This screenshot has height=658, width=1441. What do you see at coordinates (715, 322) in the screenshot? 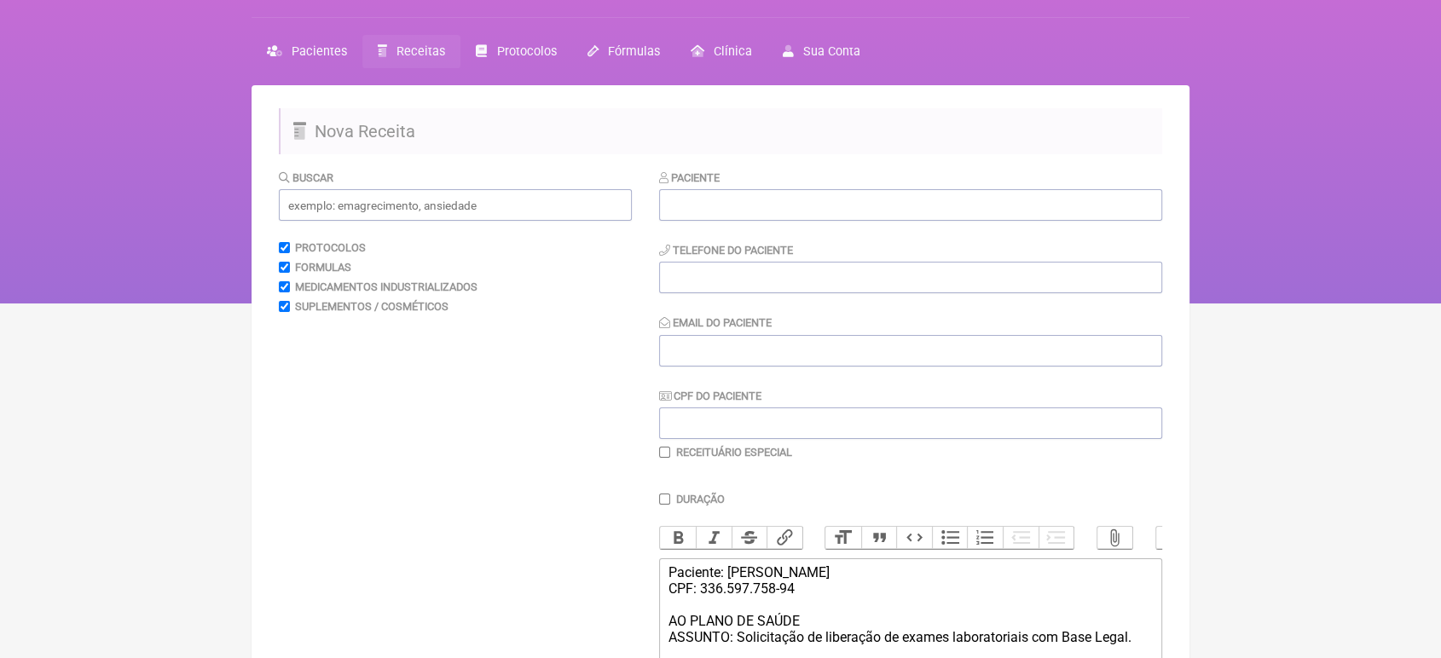
I see `label: Email do Paciente` at bounding box center [715, 322].